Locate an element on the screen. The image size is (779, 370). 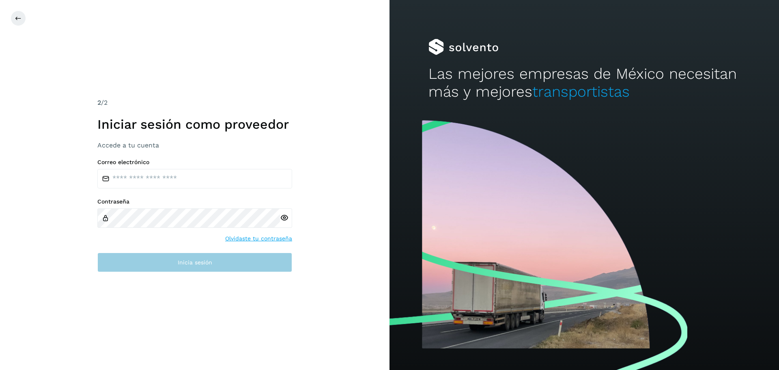
span: Inicia sesión is located at coordinates (195, 262).